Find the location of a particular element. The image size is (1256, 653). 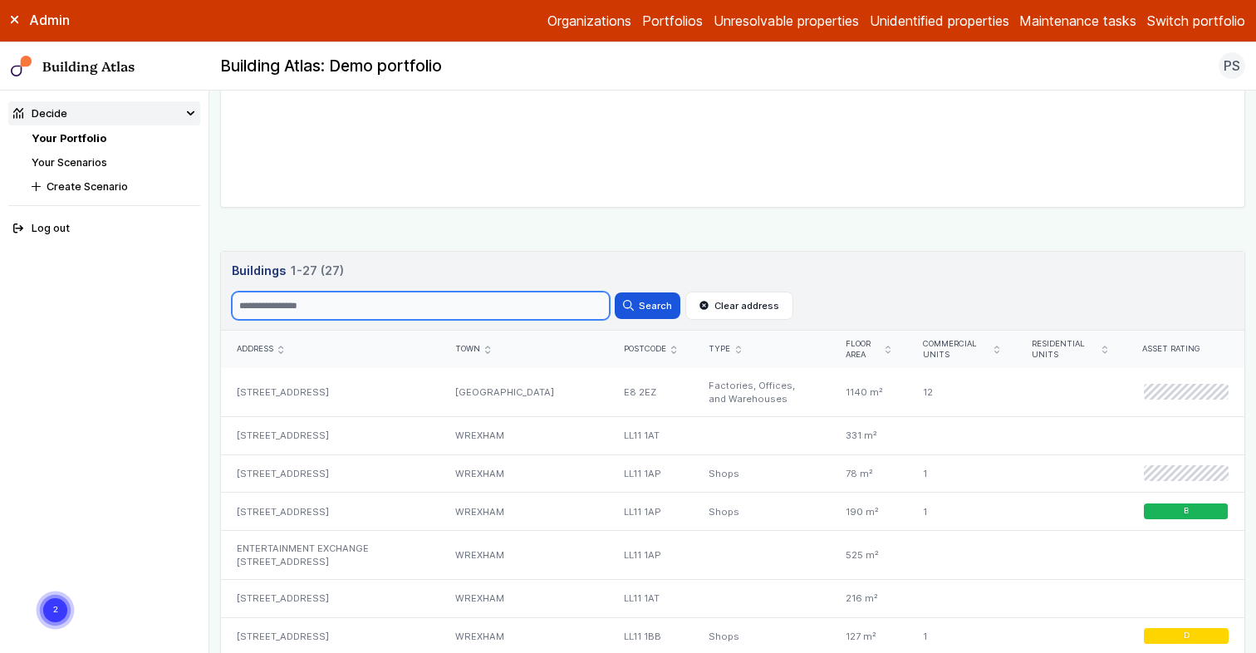

button: PS is located at coordinates (1232, 66).